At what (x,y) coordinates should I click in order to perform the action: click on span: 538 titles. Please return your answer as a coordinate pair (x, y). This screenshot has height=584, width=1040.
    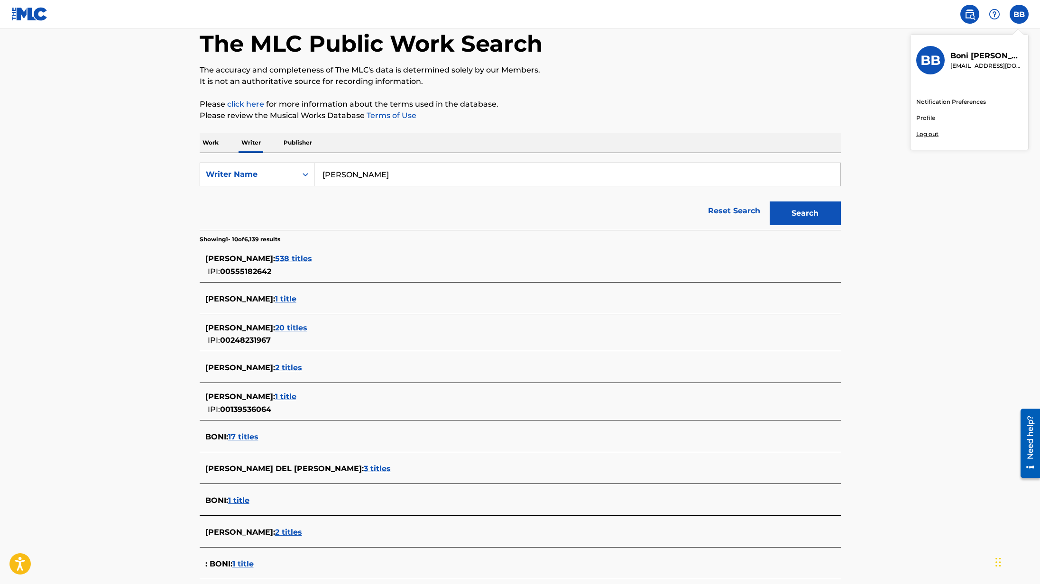
    Looking at the image, I should click on (293, 258).